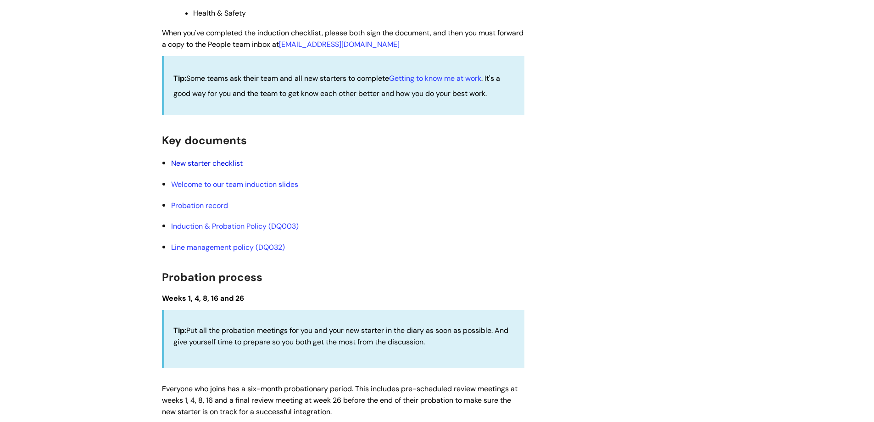 This screenshot has height=422, width=874. Describe the element at coordinates (340, 400) in the screenshot. I see `span: Everyone who joins has a six-month probationary period. This includes pre-scheduled review meetin...` at that location.